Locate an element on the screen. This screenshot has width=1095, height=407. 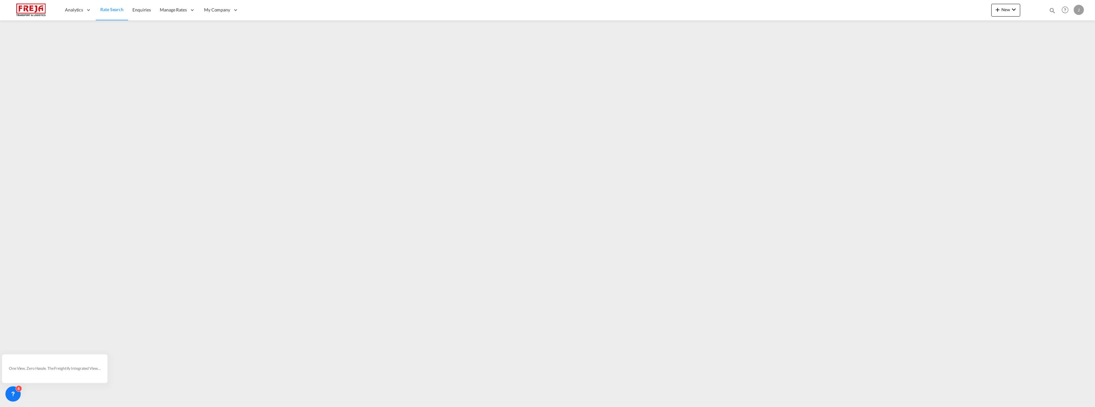
span: My Company is located at coordinates (217, 10).